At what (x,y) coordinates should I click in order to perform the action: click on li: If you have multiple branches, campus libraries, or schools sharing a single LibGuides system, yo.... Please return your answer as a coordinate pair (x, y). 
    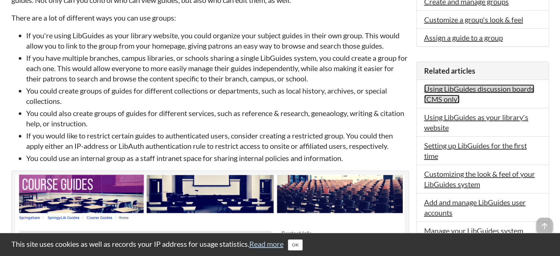
    Looking at the image, I should click on (218, 68).